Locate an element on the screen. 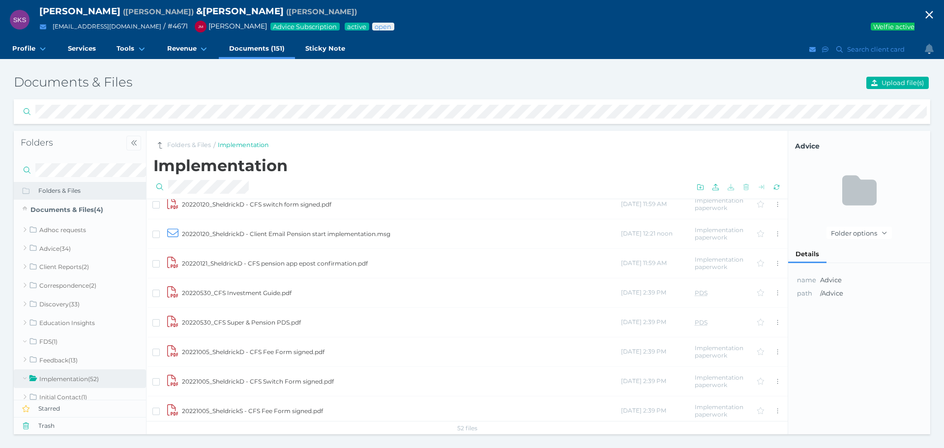 The width and height of the screenshot is (944, 448). a: Client Reports(2) is located at coordinates (80, 267).